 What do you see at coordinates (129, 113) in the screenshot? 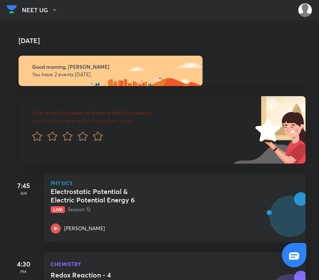
I see `h6: Give us your feedback on learning with Unacademy` at bounding box center [129, 113].